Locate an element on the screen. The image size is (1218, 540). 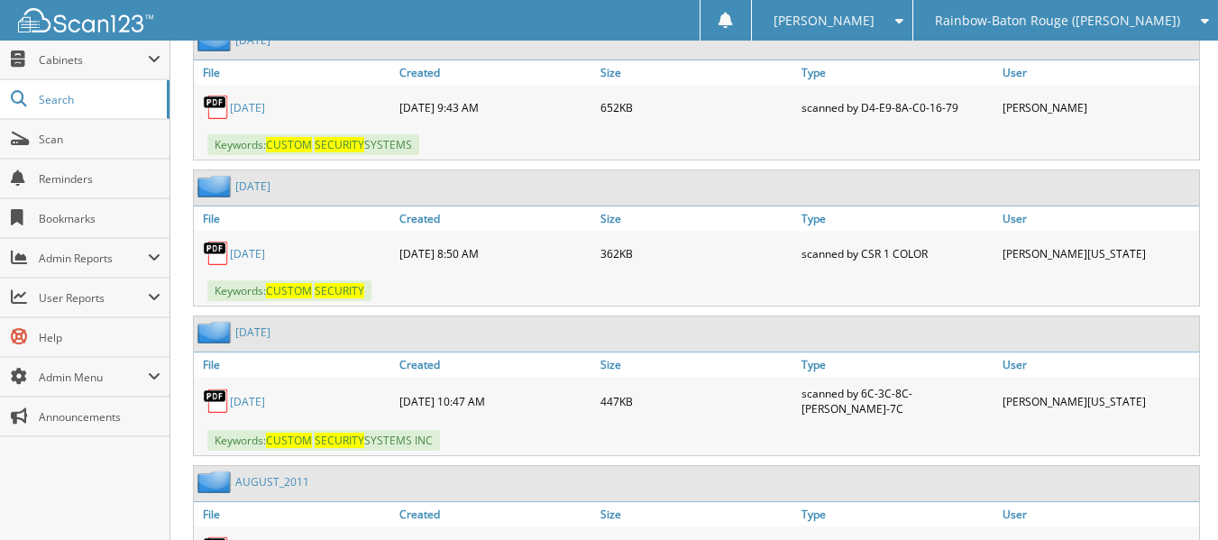
div: 362KB is located at coordinates (696, 253).